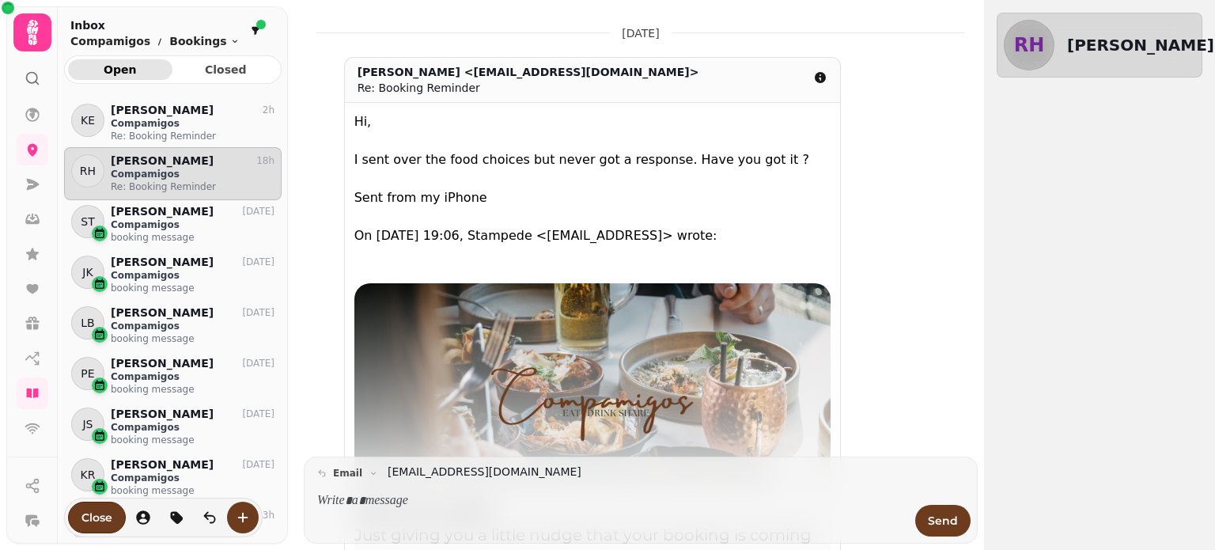 Image resolution: width=1215 pixels, height=550 pixels. I want to click on button: email, so click(347, 473).